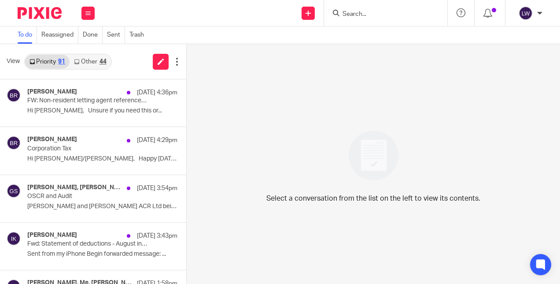  What do you see at coordinates (103, 62) in the screenshot?
I see `div: 44` at bounding box center [103, 62].